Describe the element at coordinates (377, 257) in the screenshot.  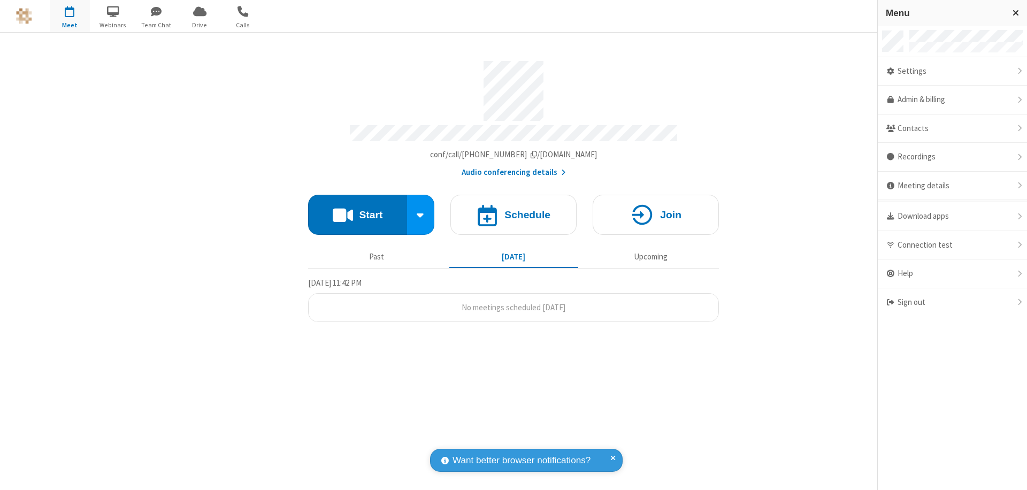
I see `button: Past` at that location.